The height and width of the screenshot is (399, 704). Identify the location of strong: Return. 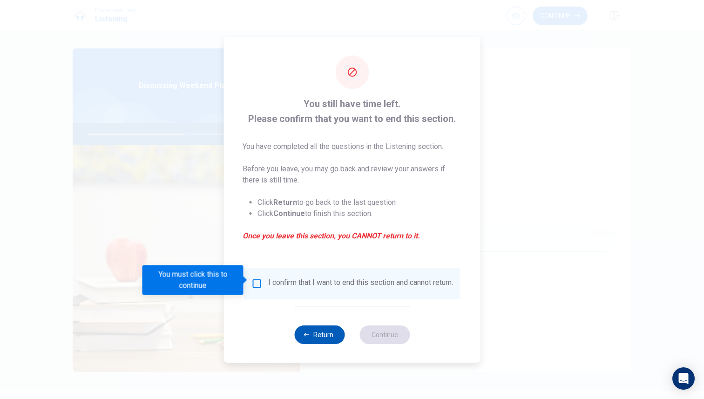
(285, 202).